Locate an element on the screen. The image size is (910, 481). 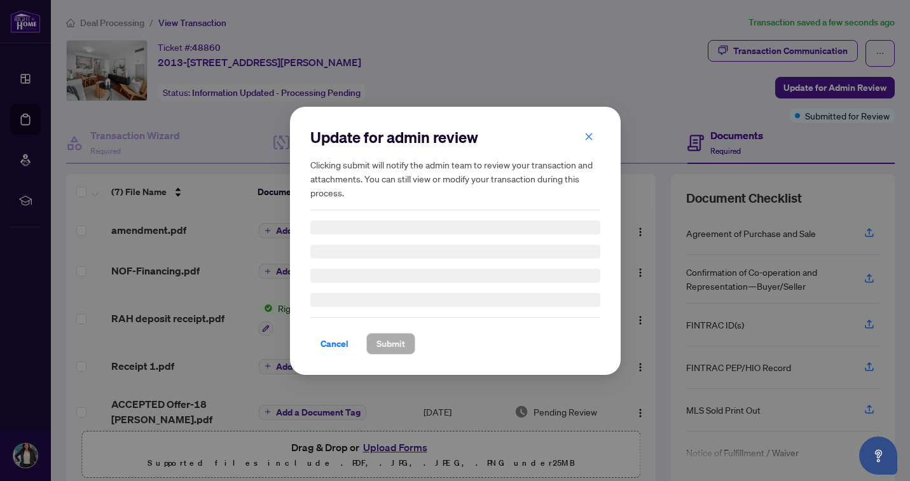
h5: Clicking submit will notify the admin team to review your transaction and attachments. You can st... is located at coordinates (455, 179).